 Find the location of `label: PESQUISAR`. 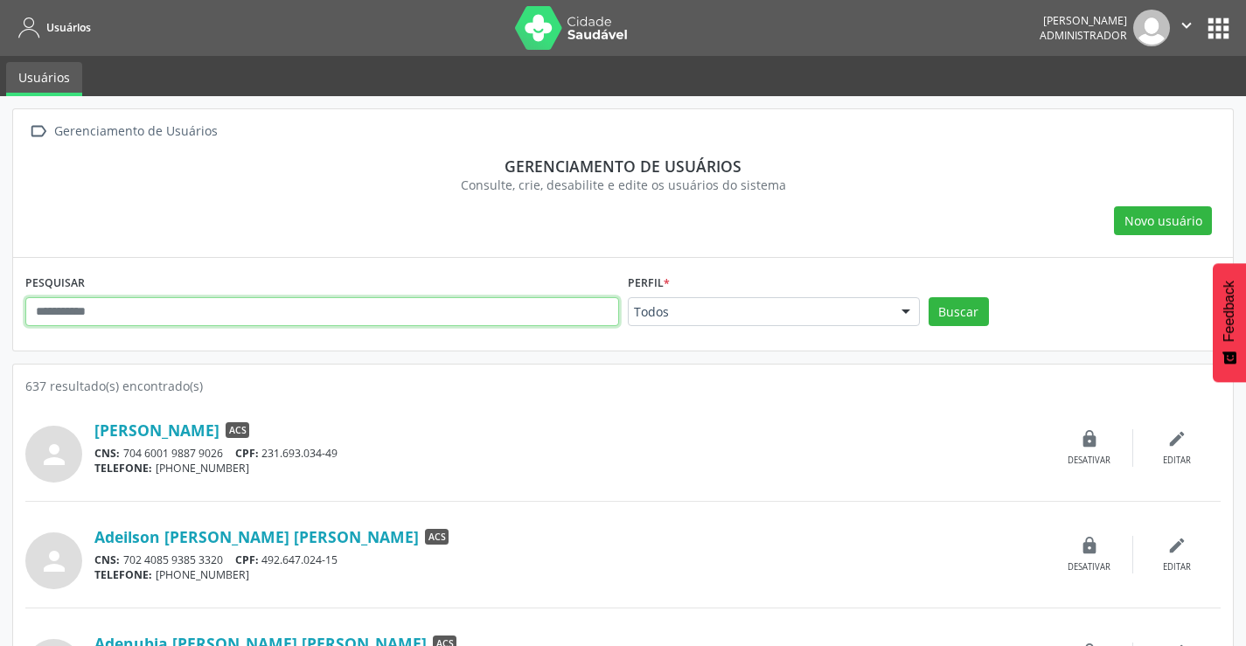

label: PESQUISAR is located at coordinates (55, 283).